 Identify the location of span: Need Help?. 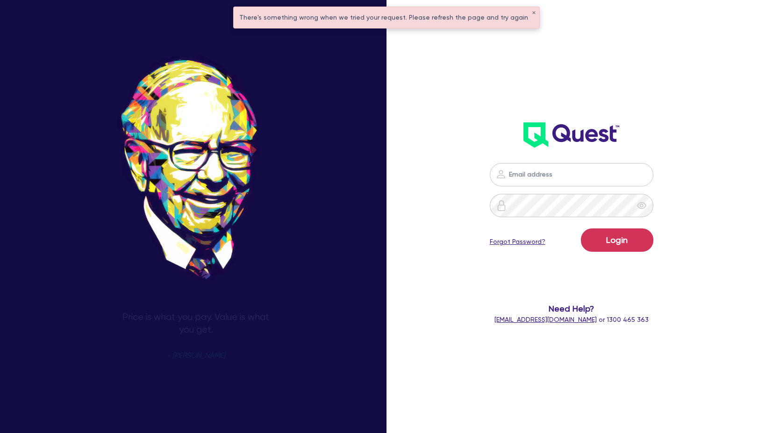
(571, 308).